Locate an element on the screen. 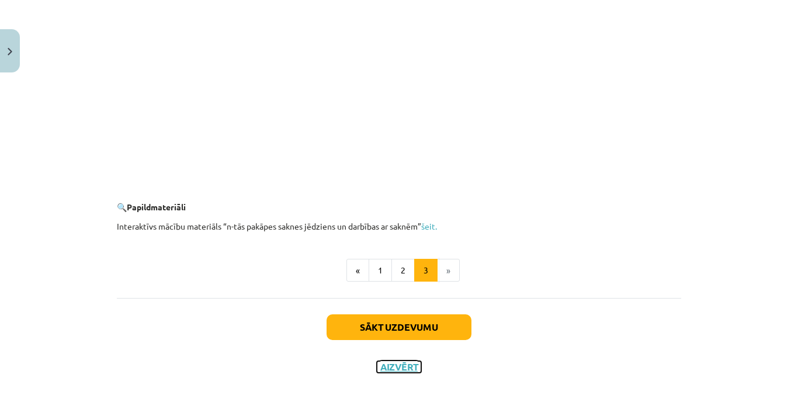 The image size is (798, 416). button: 2 is located at coordinates (403, 270).